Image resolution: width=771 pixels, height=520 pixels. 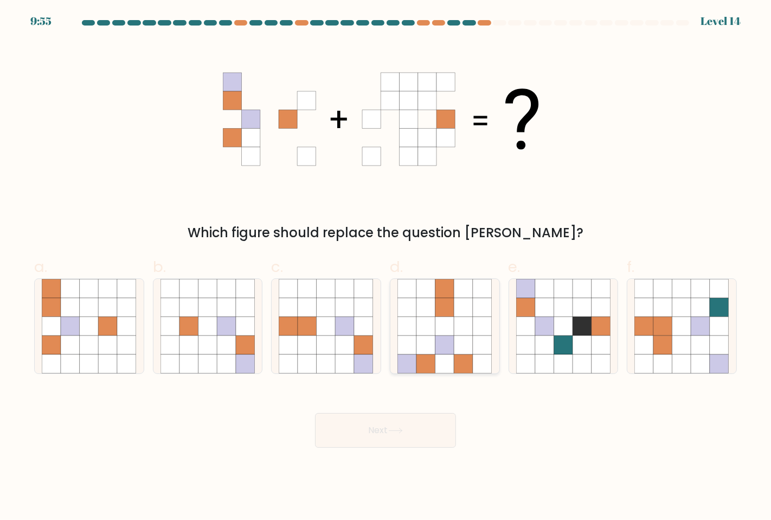 What do you see at coordinates (159, 266) in the screenshot?
I see `span: b.` at bounding box center [159, 266].